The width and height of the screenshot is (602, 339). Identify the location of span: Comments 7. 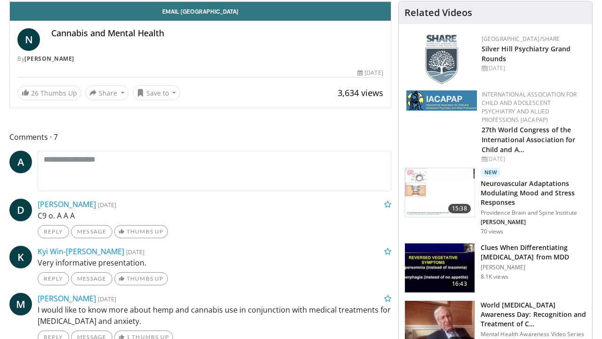
(200, 137).